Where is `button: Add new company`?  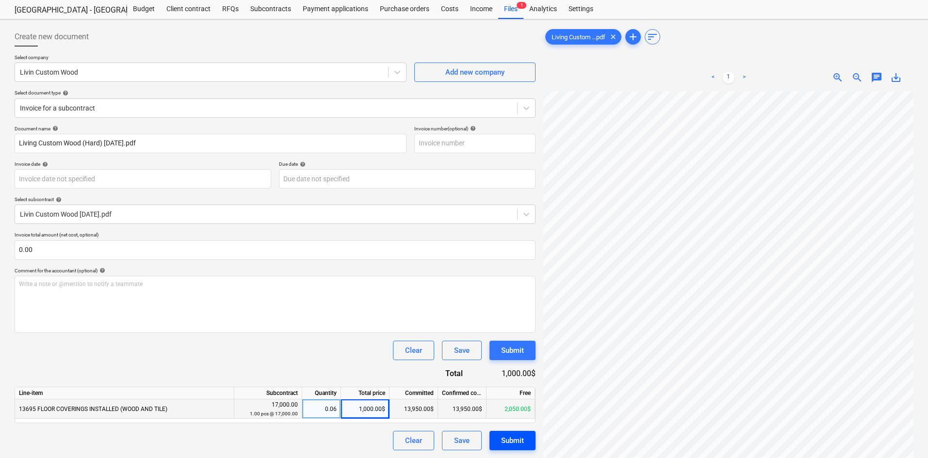 button: Add new company is located at coordinates (475, 72).